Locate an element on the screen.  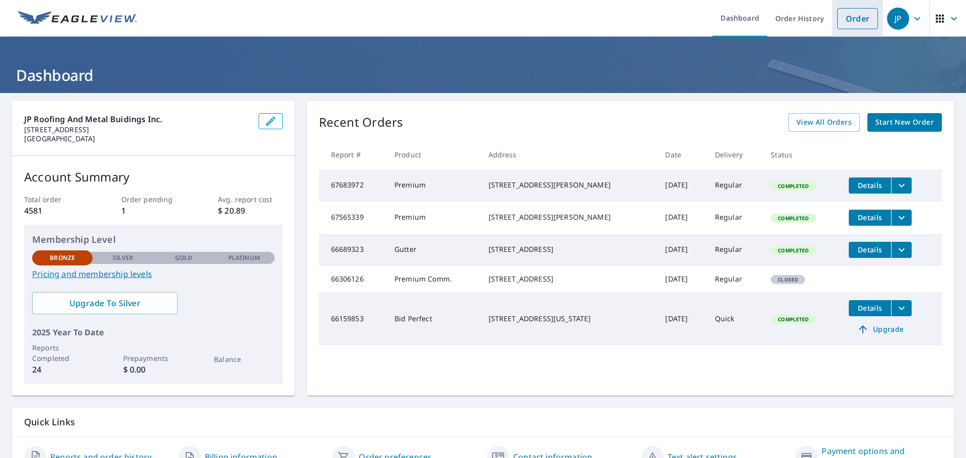
span: Closed is located at coordinates (787, 280).